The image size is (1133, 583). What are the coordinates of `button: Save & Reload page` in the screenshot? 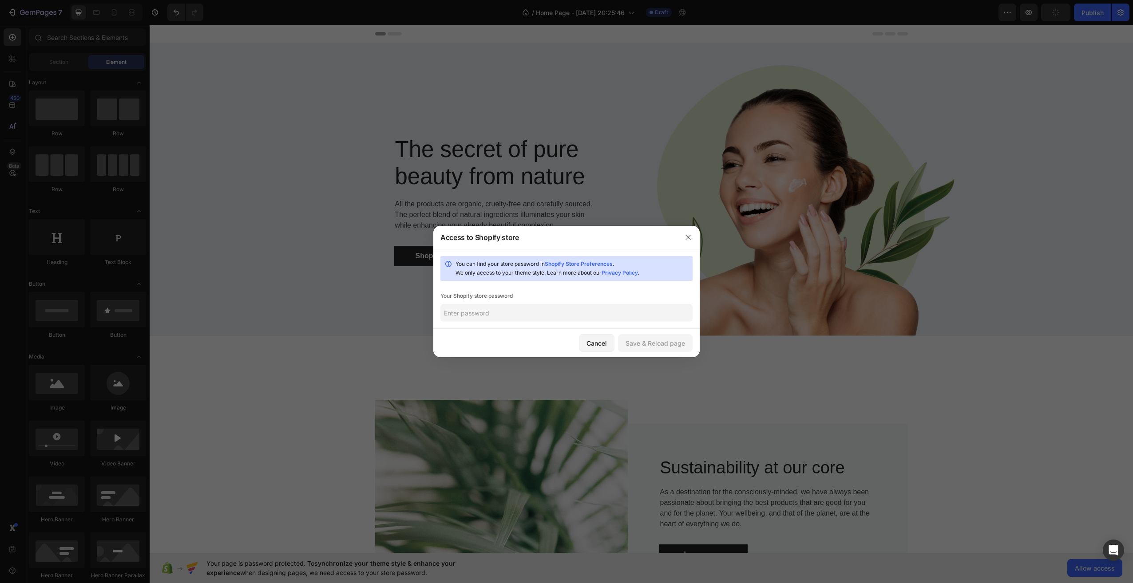 It's located at (655, 343).